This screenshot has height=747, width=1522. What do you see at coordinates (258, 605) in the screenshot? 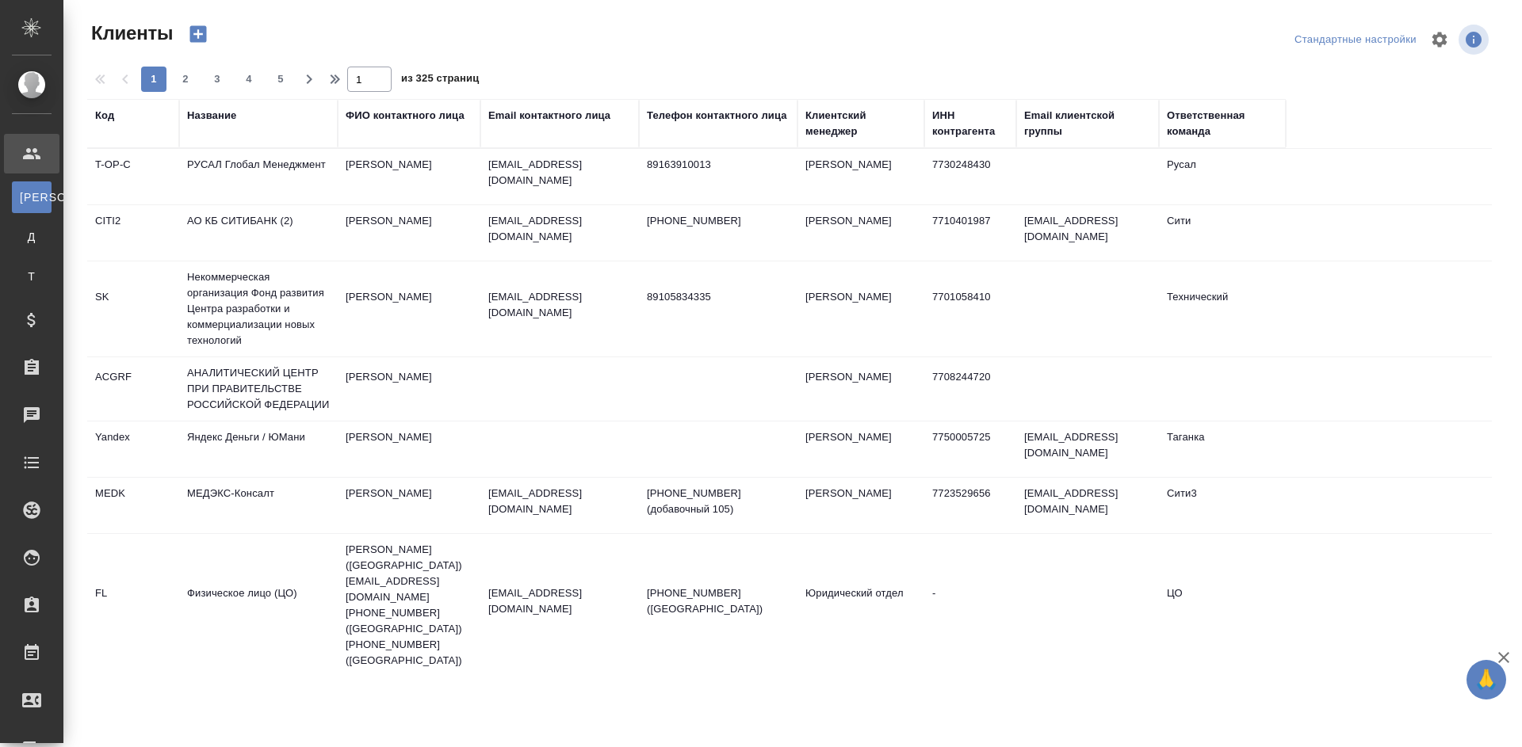
I see `td: Физическое лицо (ЦО)` at bounding box center [258, 605].